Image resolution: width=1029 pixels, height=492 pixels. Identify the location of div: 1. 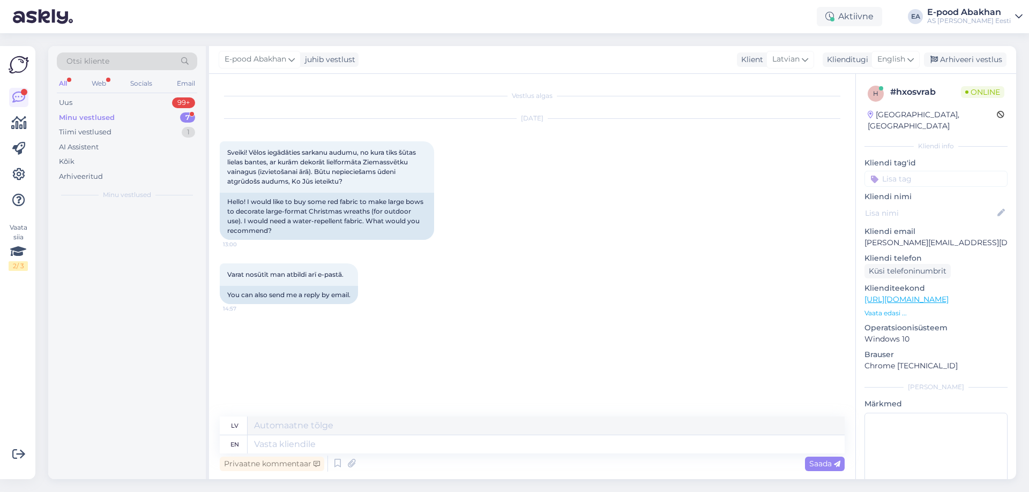
(188, 132).